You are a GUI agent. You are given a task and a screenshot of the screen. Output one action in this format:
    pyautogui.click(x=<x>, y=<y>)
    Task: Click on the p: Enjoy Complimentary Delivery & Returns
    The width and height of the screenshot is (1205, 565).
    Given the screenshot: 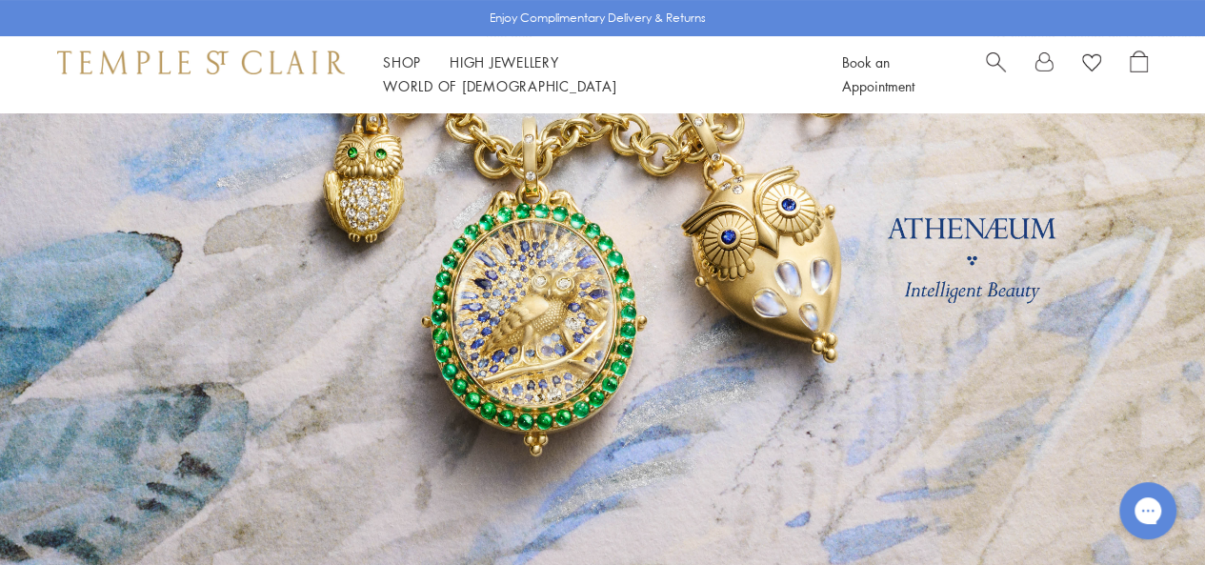 What is the action you would take?
    pyautogui.click(x=597, y=18)
    